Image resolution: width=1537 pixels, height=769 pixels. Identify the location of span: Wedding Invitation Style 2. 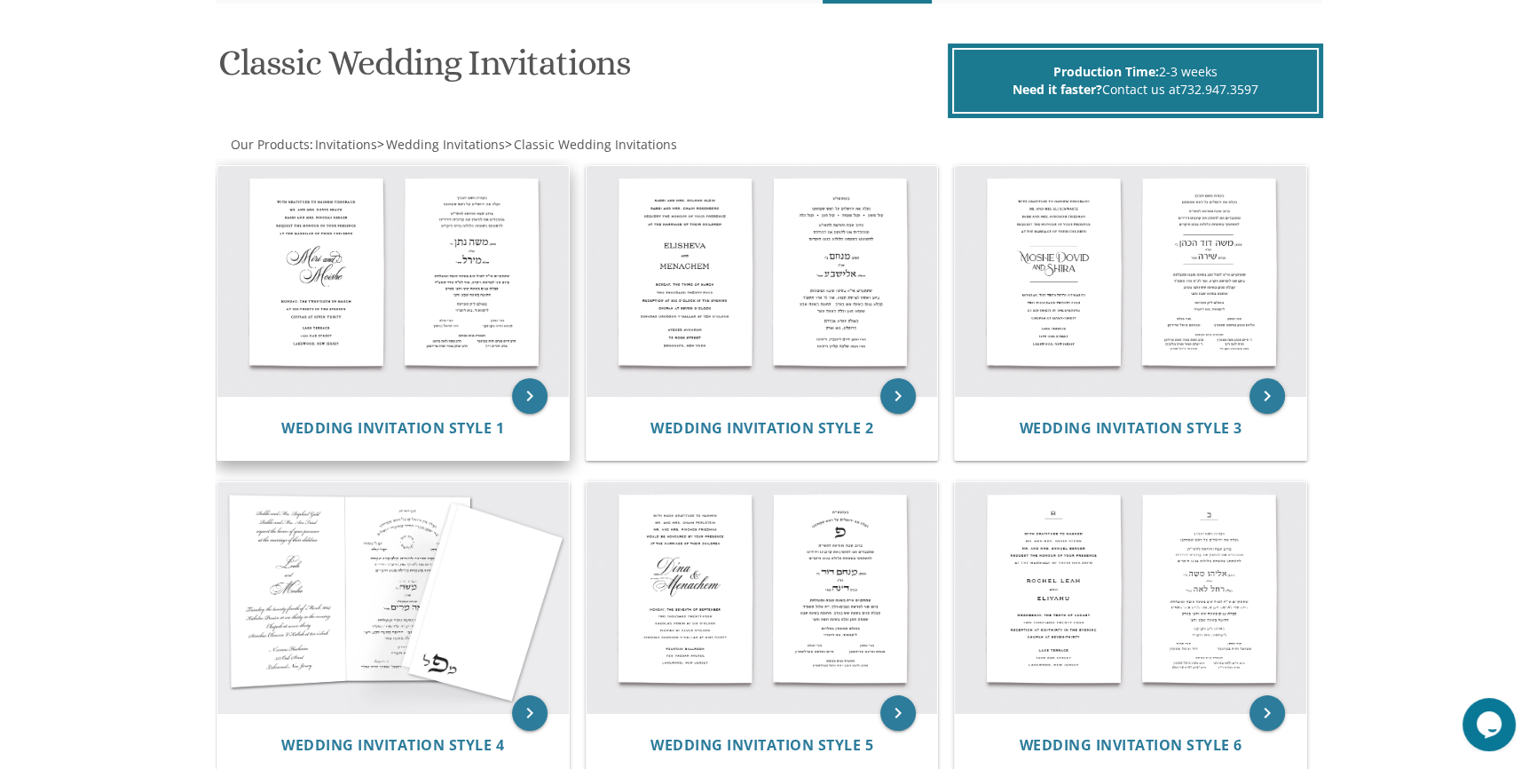
(762, 428).